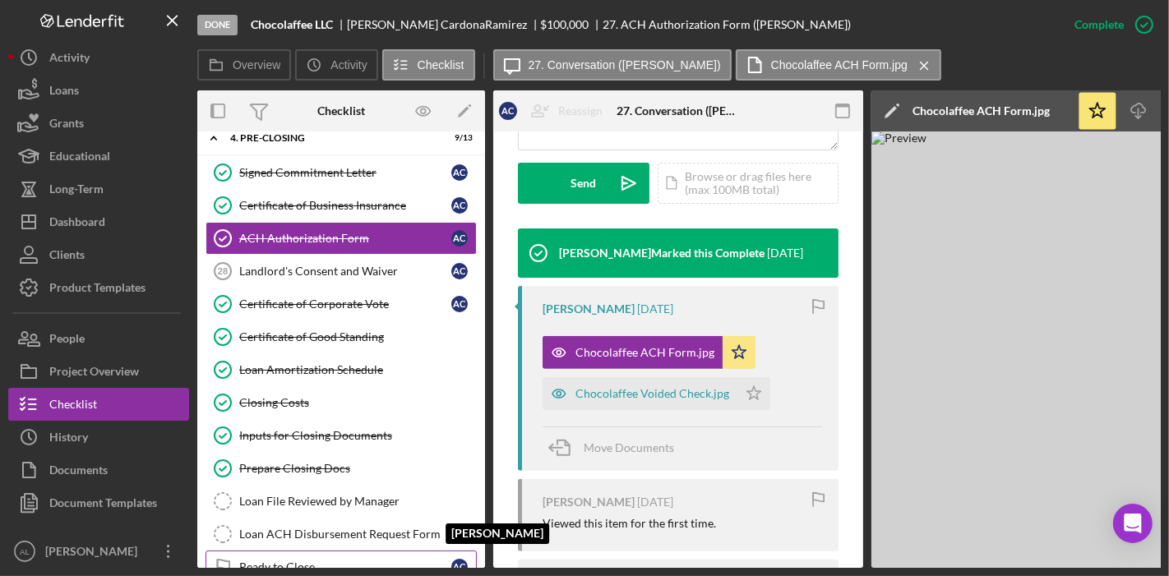  Describe the element at coordinates (99, 222) in the screenshot. I see `a: Dashboard` at that location.